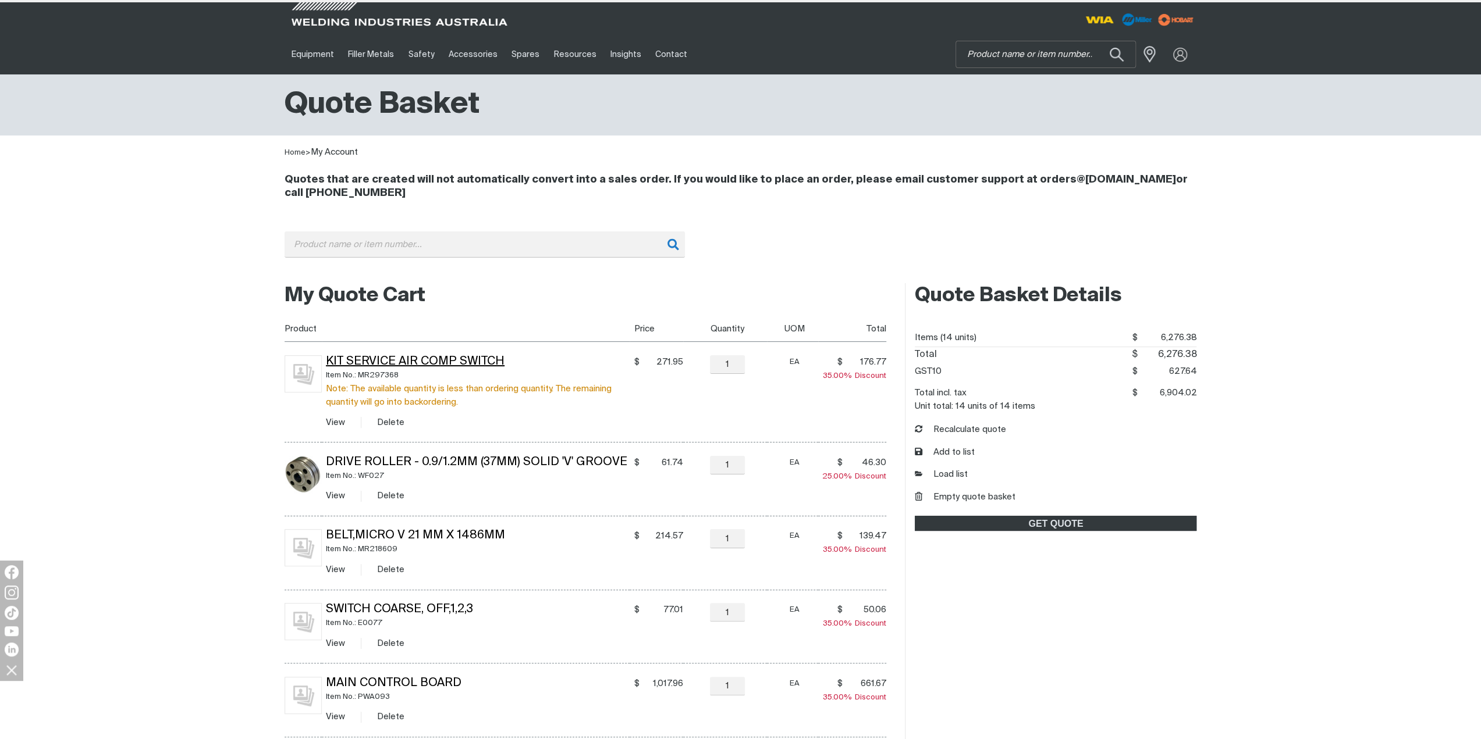 This screenshot has height=739, width=1481. I want to click on button: Add to list, so click(944, 453).